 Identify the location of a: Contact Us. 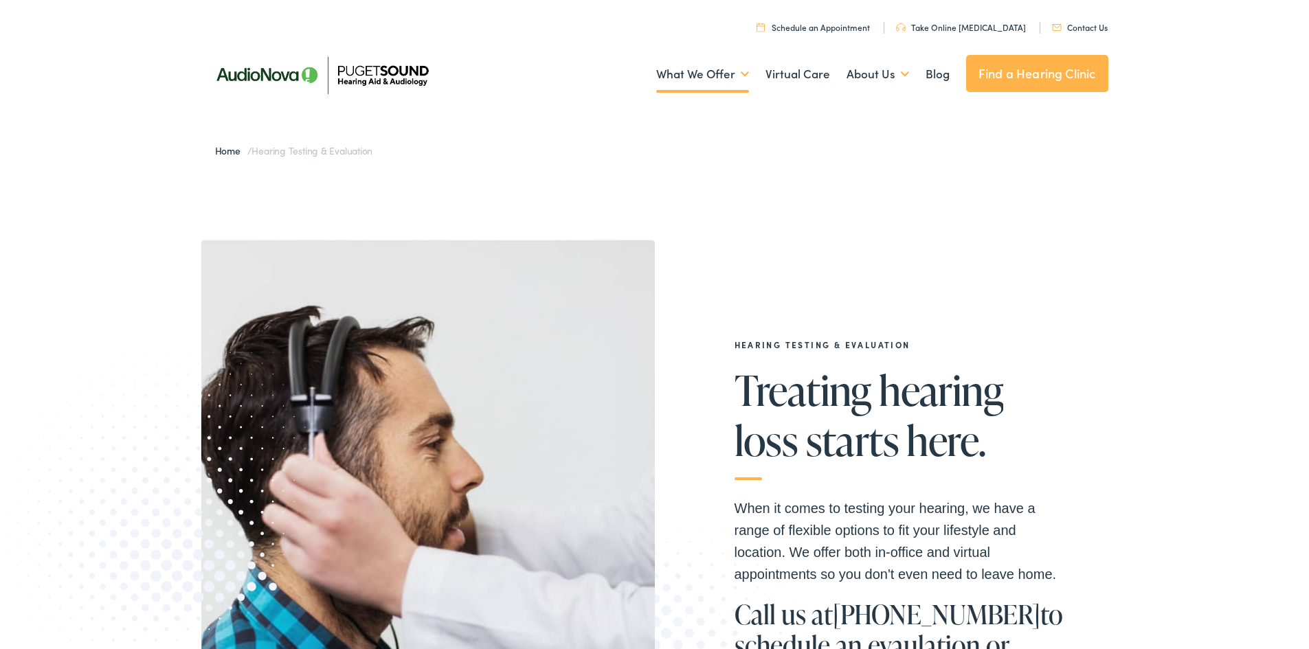
(1080, 27).